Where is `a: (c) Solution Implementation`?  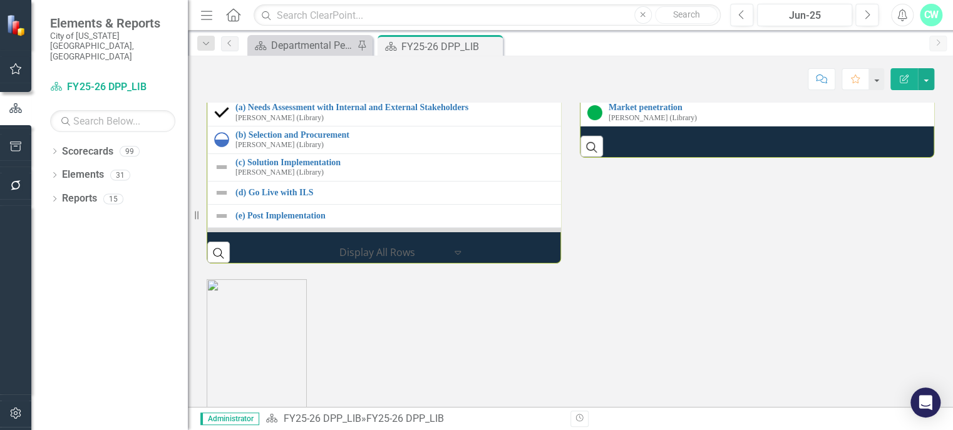
a: (c) Solution Implementation is located at coordinates (574, 162).